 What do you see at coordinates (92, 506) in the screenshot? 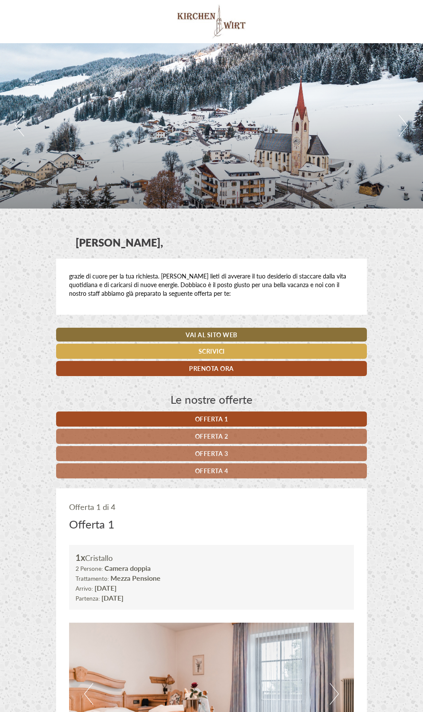
I see `span: Offerta 1 di 4` at bounding box center [92, 506].